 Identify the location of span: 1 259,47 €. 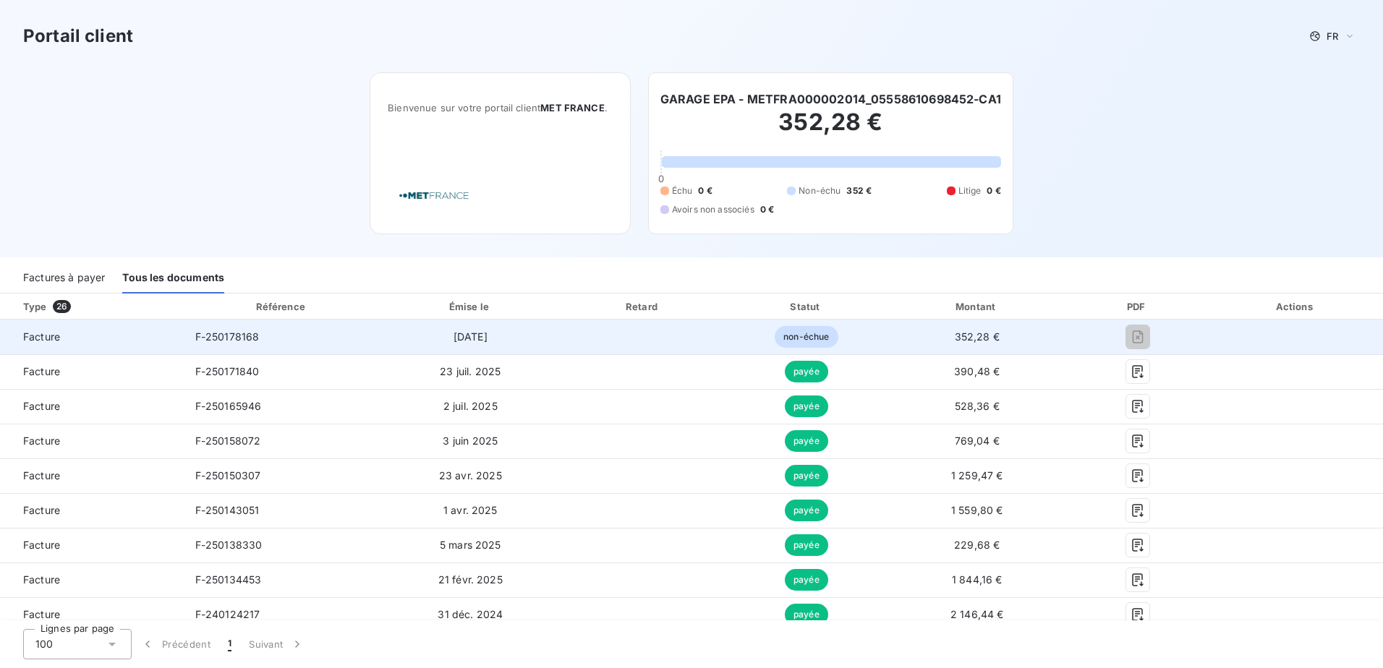
(977, 475).